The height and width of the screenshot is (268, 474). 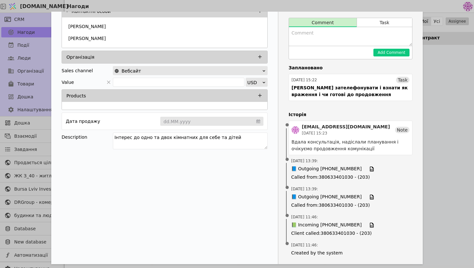 I want to click on span: Value, so click(x=68, y=82).